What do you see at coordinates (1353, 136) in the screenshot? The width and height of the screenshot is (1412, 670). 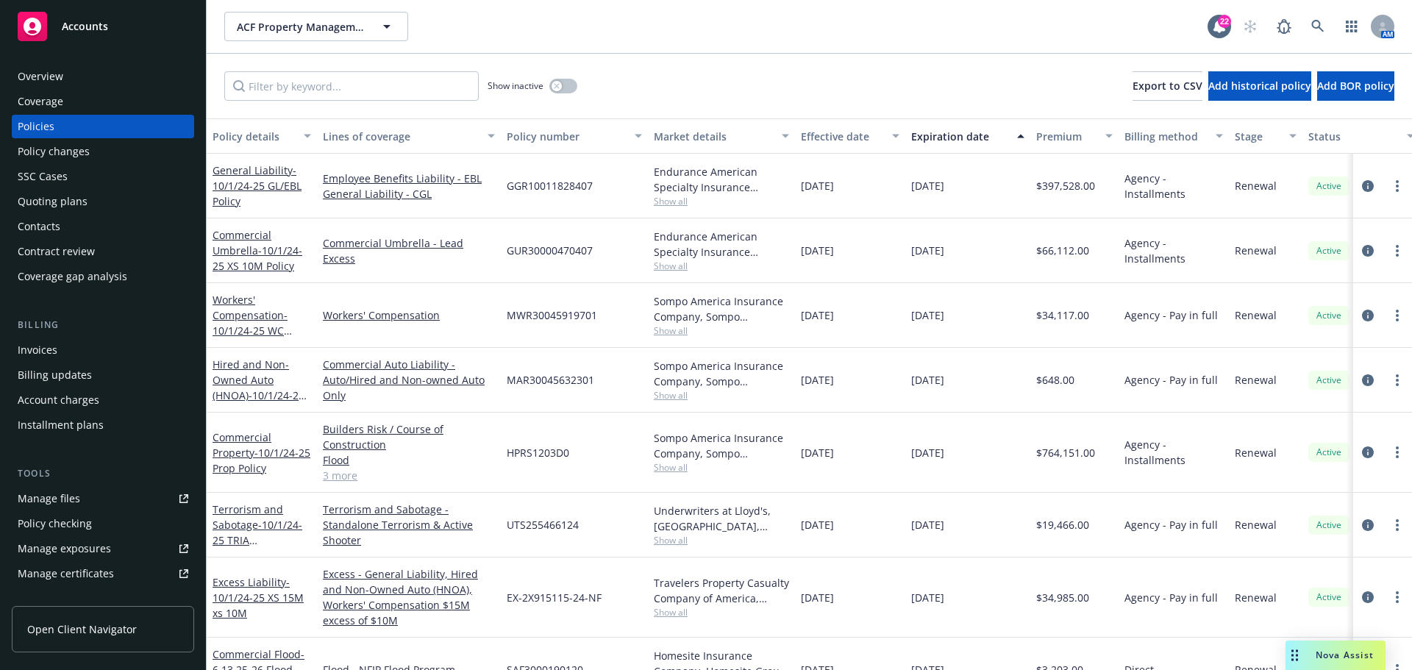 I see `div: Status` at bounding box center [1353, 136].